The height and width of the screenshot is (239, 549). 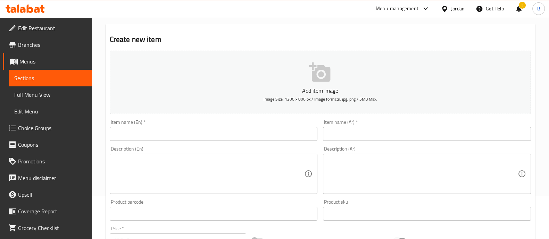 I want to click on a: Upsell, so click(x=47, y=195).